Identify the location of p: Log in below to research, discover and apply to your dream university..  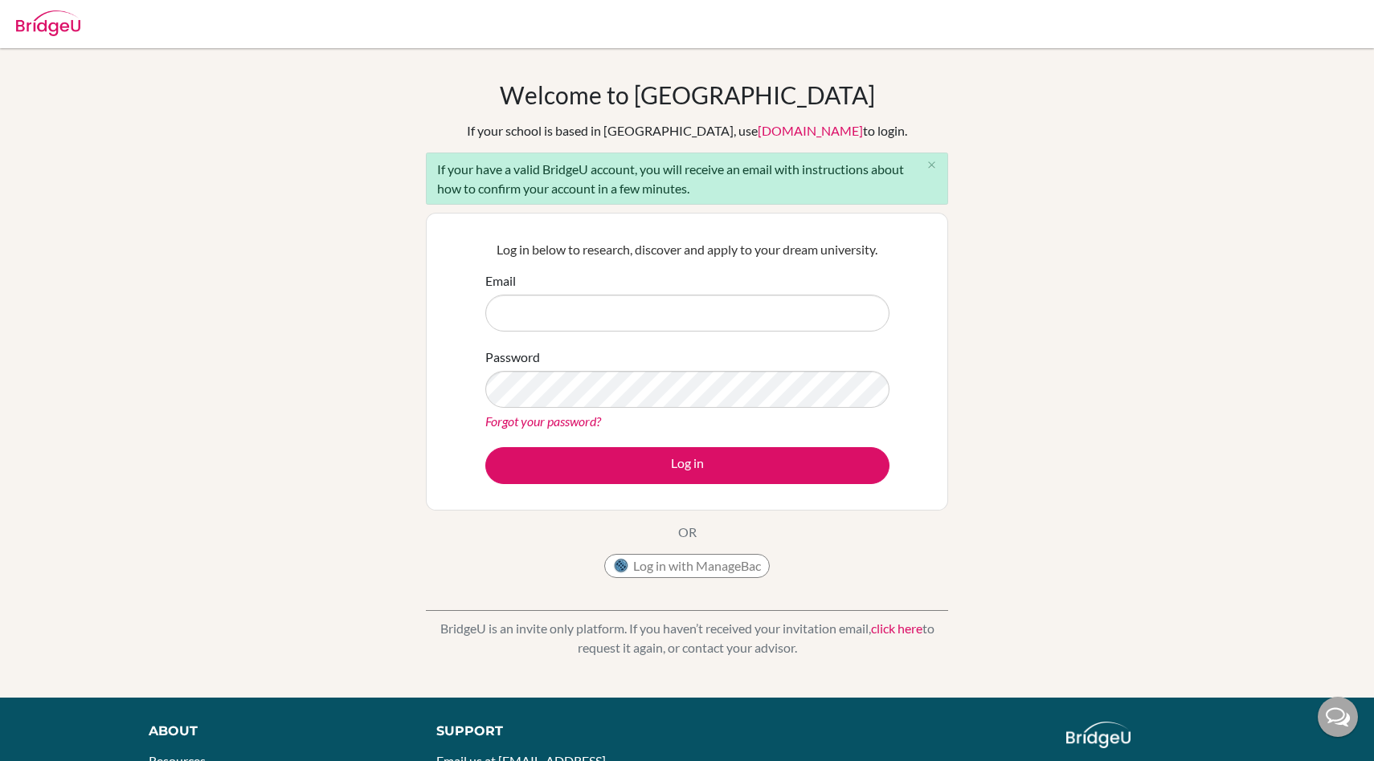
(687, 250).